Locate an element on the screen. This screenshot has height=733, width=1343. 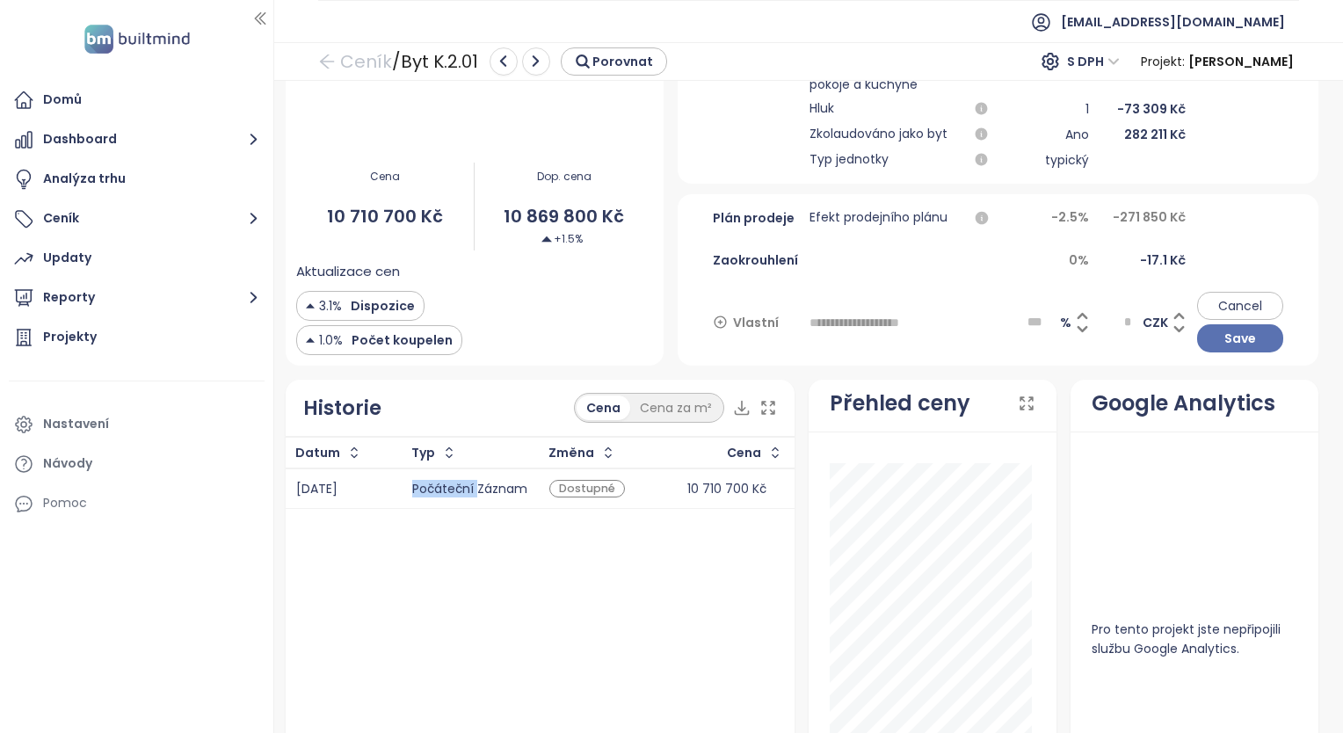
span: Dispozice is located at coordinates (380, 306).